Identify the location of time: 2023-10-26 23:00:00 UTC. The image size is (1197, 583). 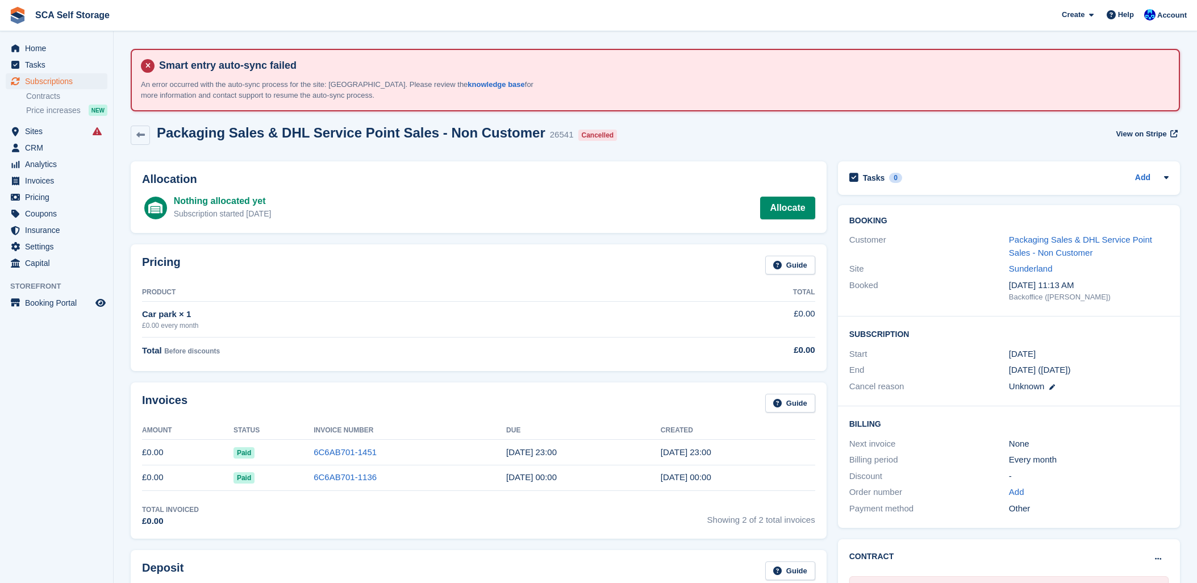
(531, 477).